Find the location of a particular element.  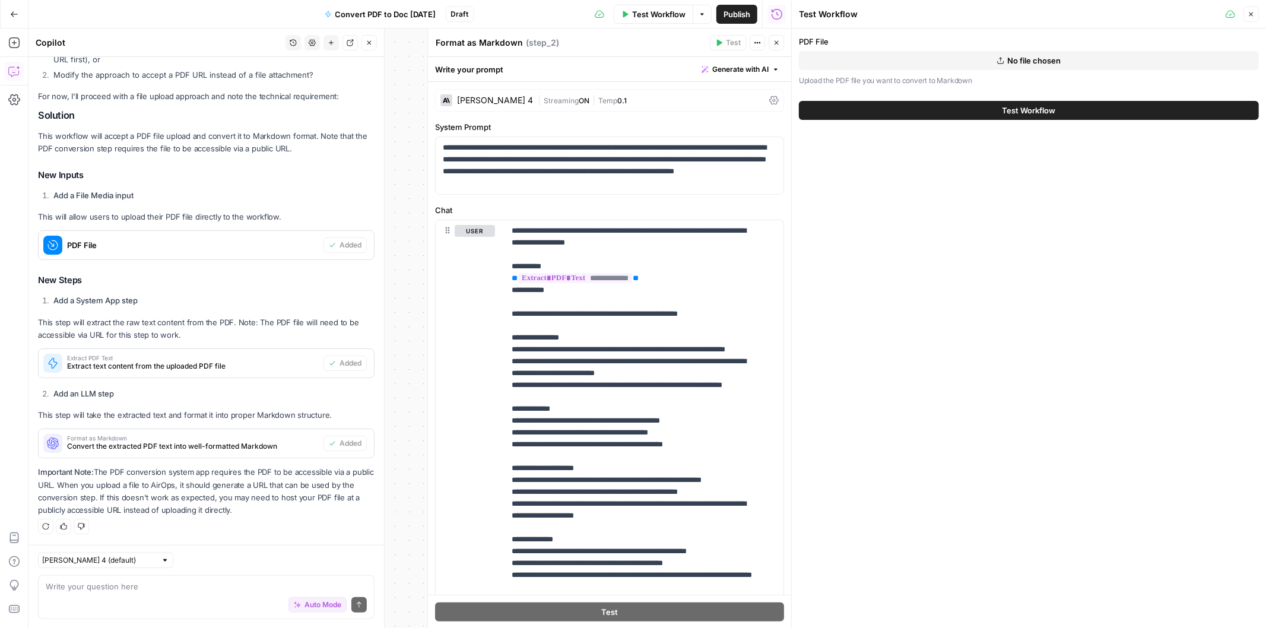

button: Auto Mode is located at coordinates (317, 605).